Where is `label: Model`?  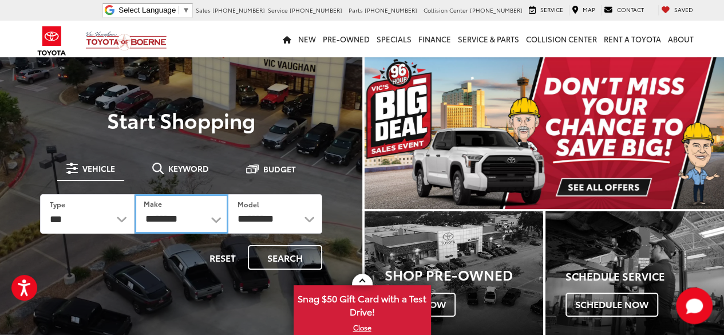
label: Model is located at coordinates (248, 204).